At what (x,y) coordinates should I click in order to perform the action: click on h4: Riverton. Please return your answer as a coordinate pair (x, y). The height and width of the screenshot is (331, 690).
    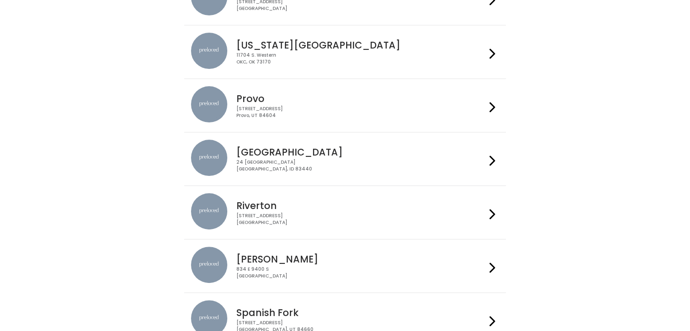
    Looking at the image, I should click on (361, 205).